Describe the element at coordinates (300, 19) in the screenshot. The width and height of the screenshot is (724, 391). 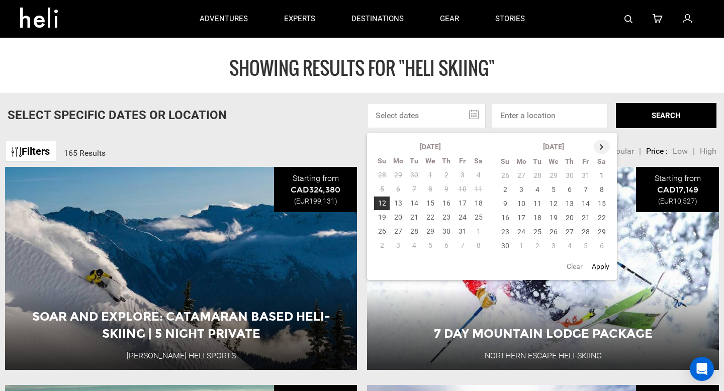
I see `p: experts` at that location.